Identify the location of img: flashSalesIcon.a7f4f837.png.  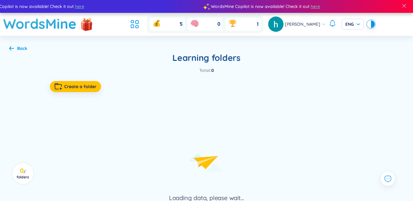
(87, 24).